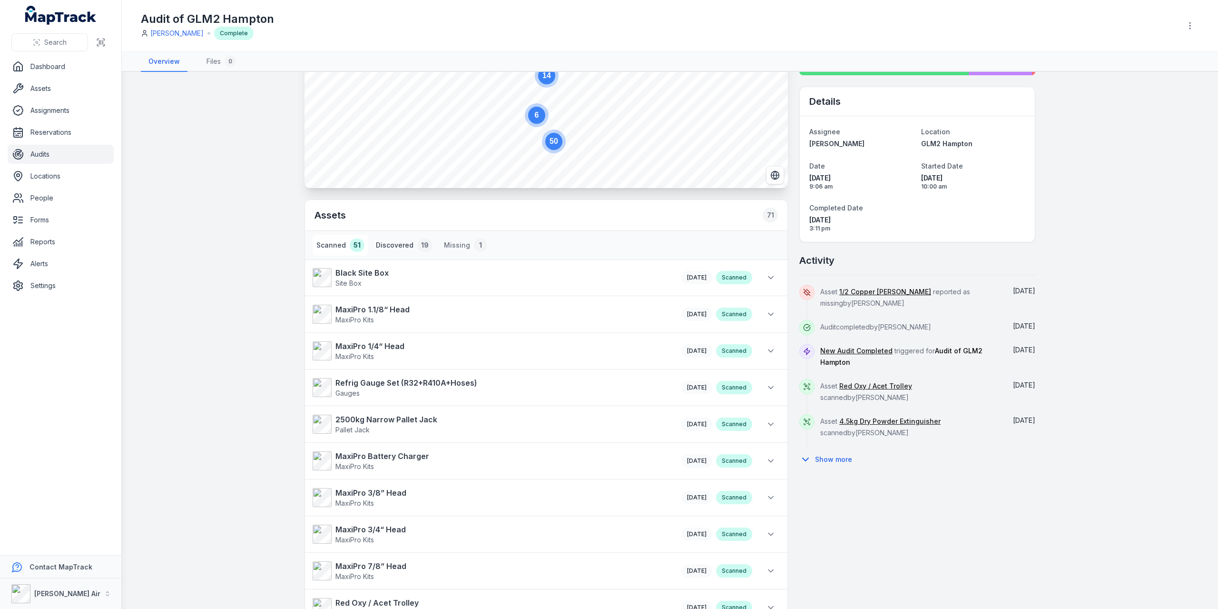 This screenshot has height=609, width=1218. I want to click on a: MaxiPro 1/4“ HeadMaxiPro Kits, so click(492, 351).